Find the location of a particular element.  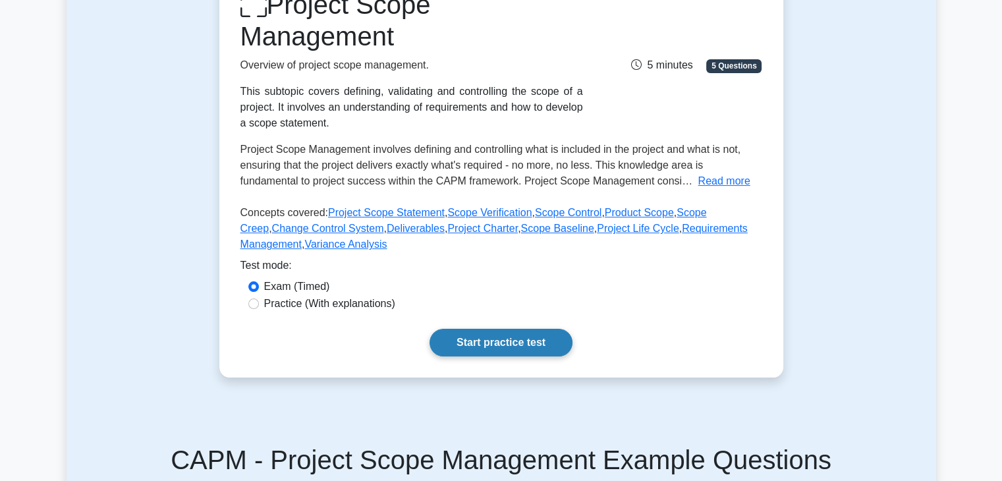

label: Practice (With explanations) is located at coordinates (329, 304).